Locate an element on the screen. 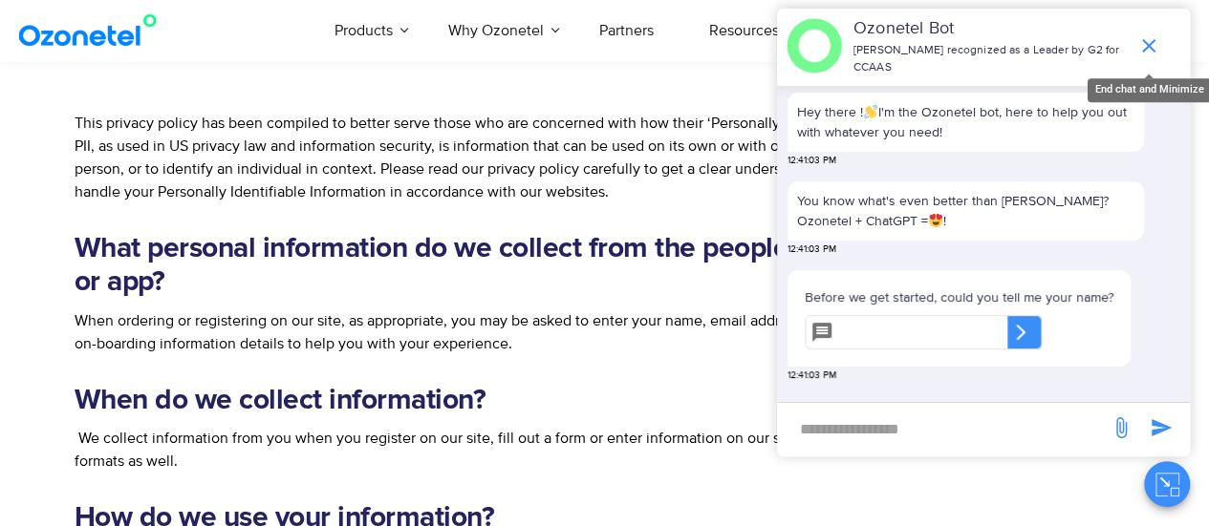  img: header is located at coordinates (814, 46).